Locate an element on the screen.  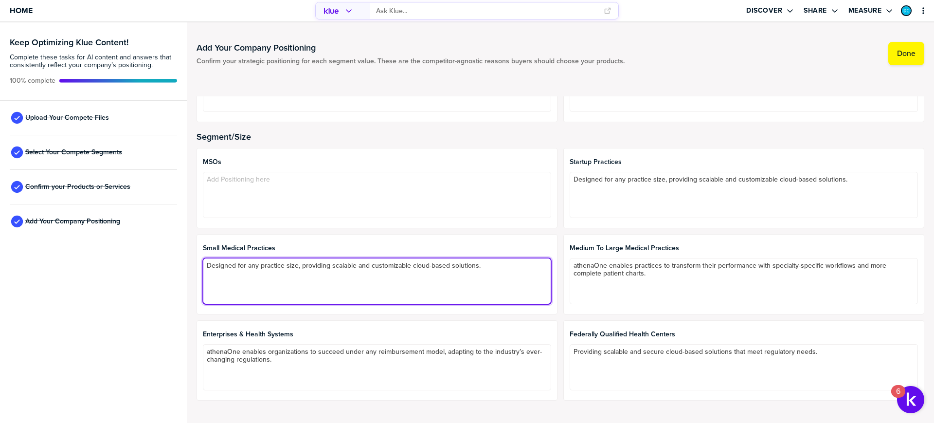
div: Diane Chamberlain is located at coordinates (906, 11).